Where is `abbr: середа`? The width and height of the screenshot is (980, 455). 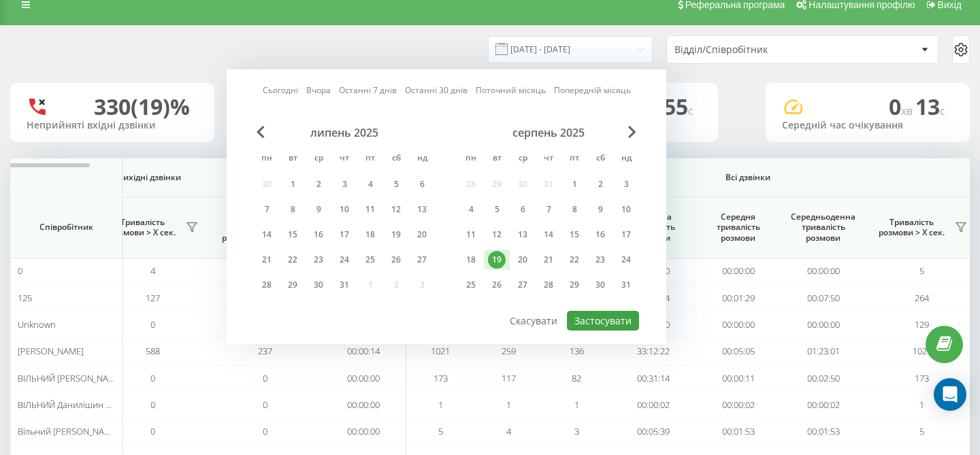 abbr: середа is located at coordinates (523, 159).